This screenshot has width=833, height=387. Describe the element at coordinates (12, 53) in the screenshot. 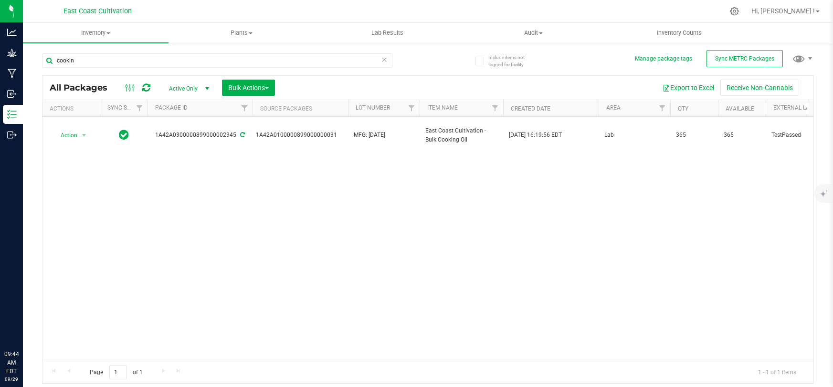

I see `inline-svg: Grow` at that location.